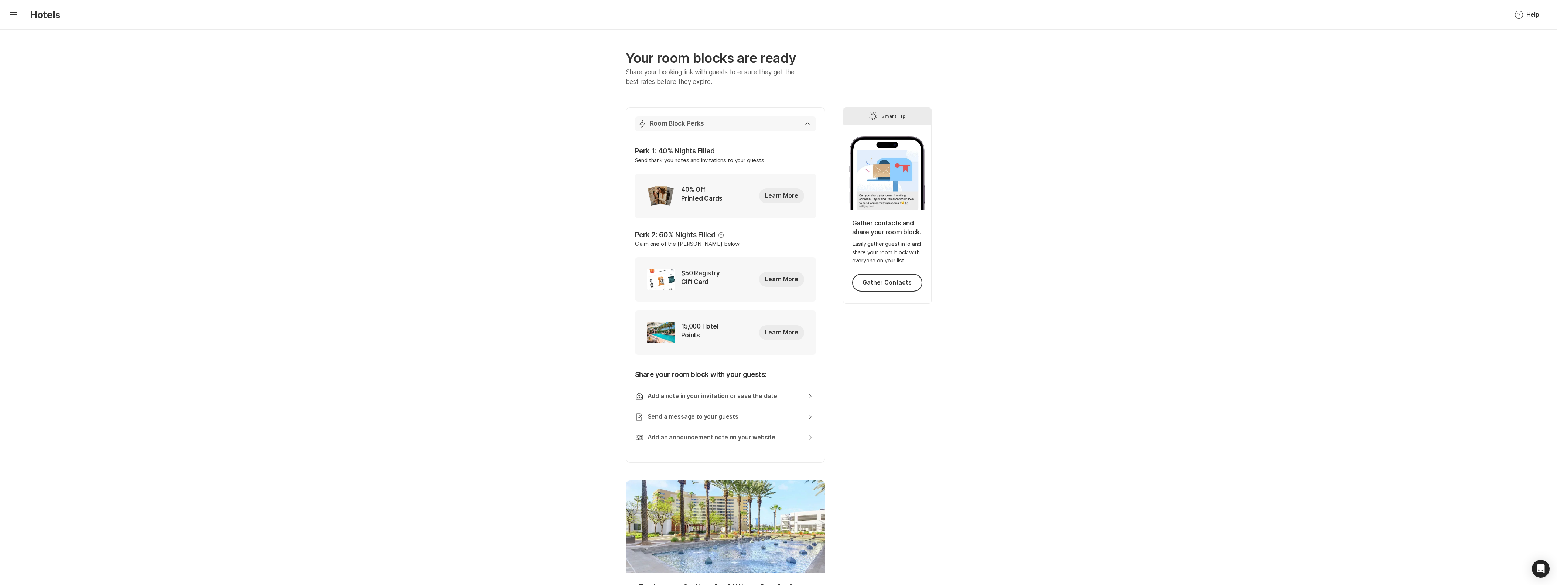 Image resolution: width=1557 pixels, height=585 pixels. I want to click on p: Share your booking link with guests to ensure they get the best rates before they expire., so click(715, 77).